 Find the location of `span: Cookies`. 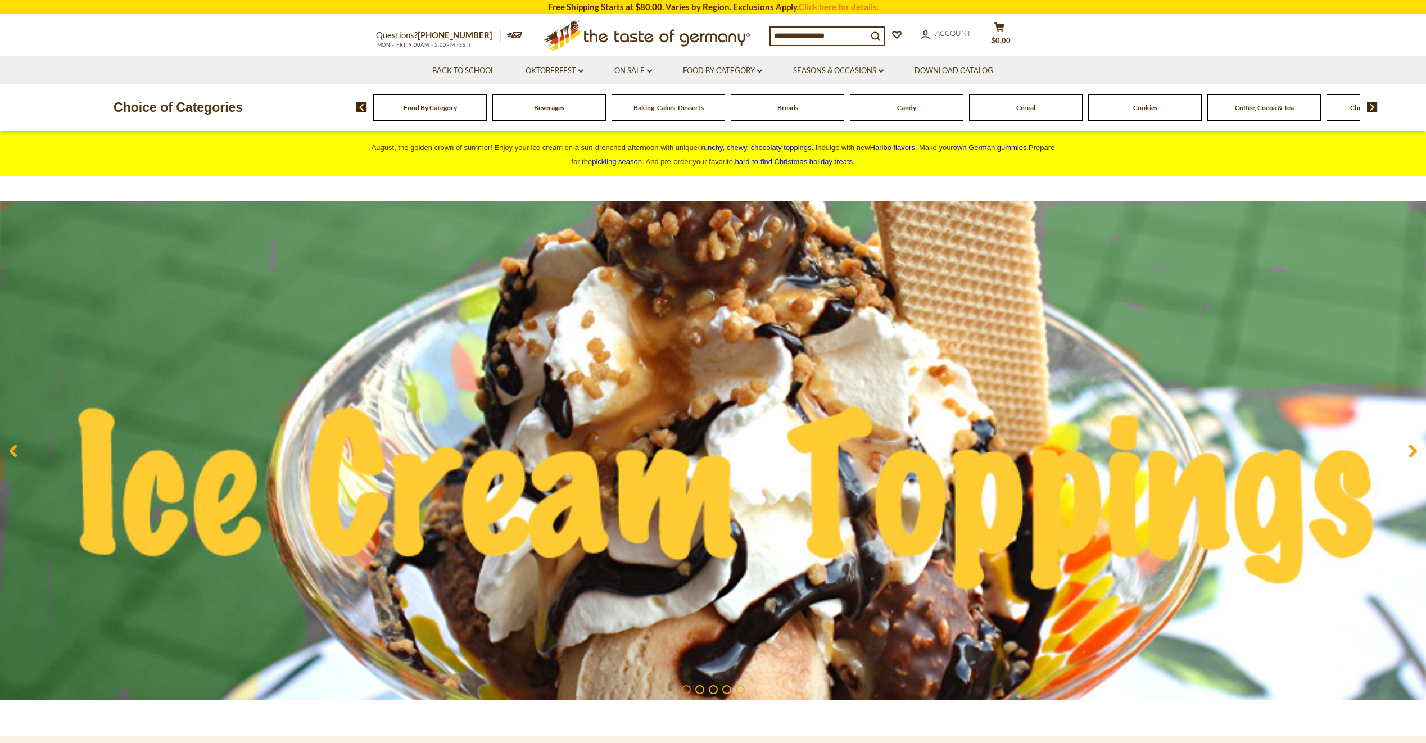

span: Cookies is located at coordinates (1145, 107).